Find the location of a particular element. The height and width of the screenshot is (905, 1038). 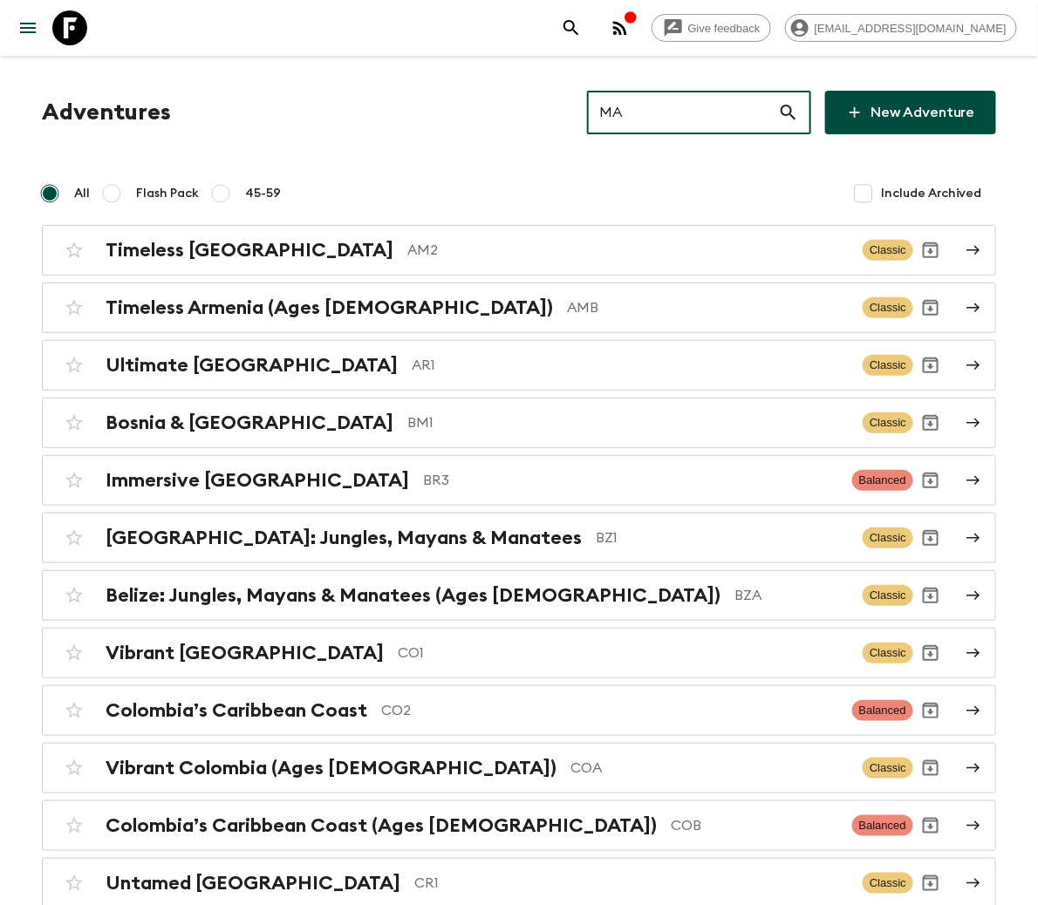

span: 45-59 is located at coordinates (262, 194).